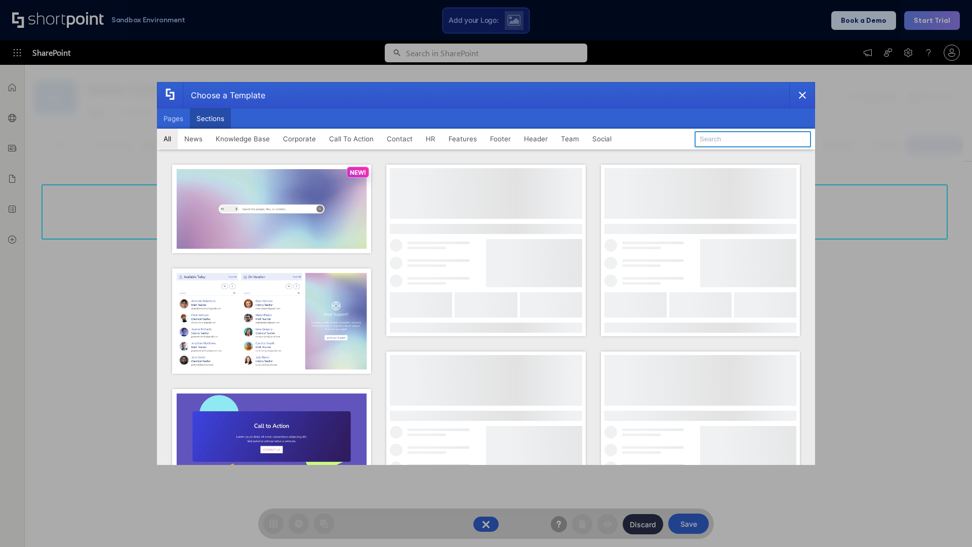 This screenshot has height=547, width=972. I want to click on input: Search, so click(753, 139).